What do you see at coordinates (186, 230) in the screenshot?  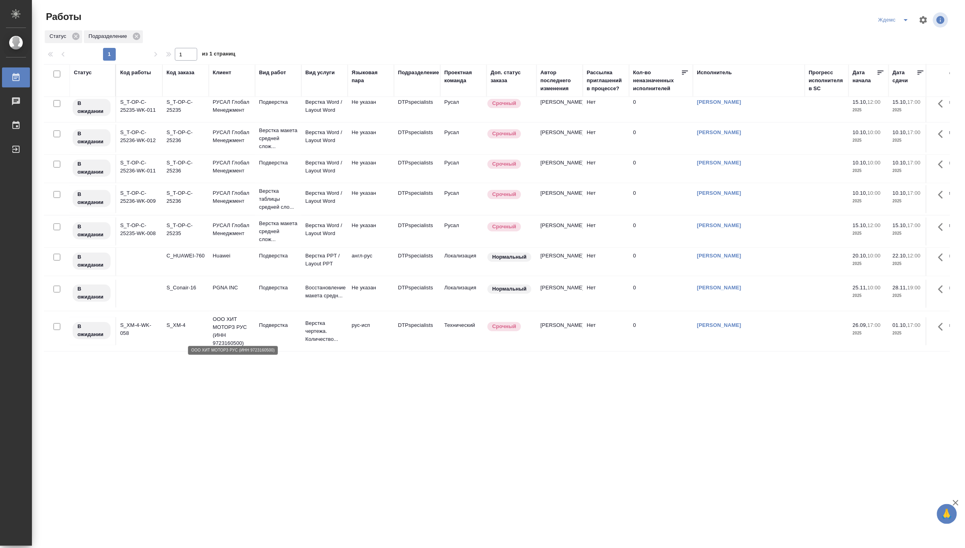 I see `div: S_T-OP-C-25235` at bounding box center [186, 230].